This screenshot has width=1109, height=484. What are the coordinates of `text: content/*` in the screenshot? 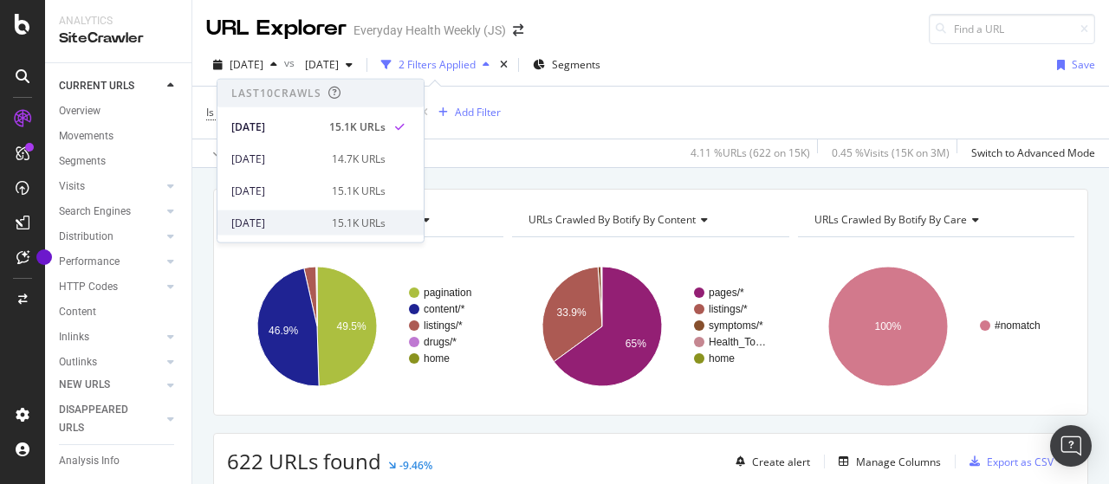 It's located at (444, 309).